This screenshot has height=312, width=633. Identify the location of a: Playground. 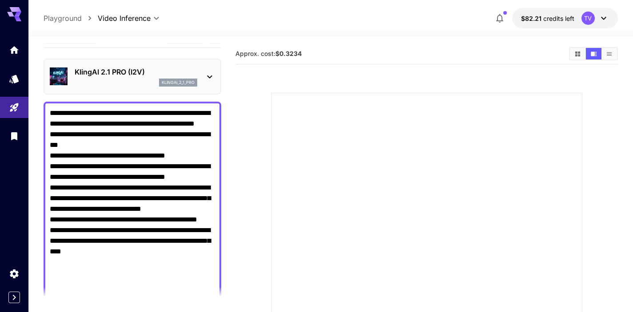
(63, 18).